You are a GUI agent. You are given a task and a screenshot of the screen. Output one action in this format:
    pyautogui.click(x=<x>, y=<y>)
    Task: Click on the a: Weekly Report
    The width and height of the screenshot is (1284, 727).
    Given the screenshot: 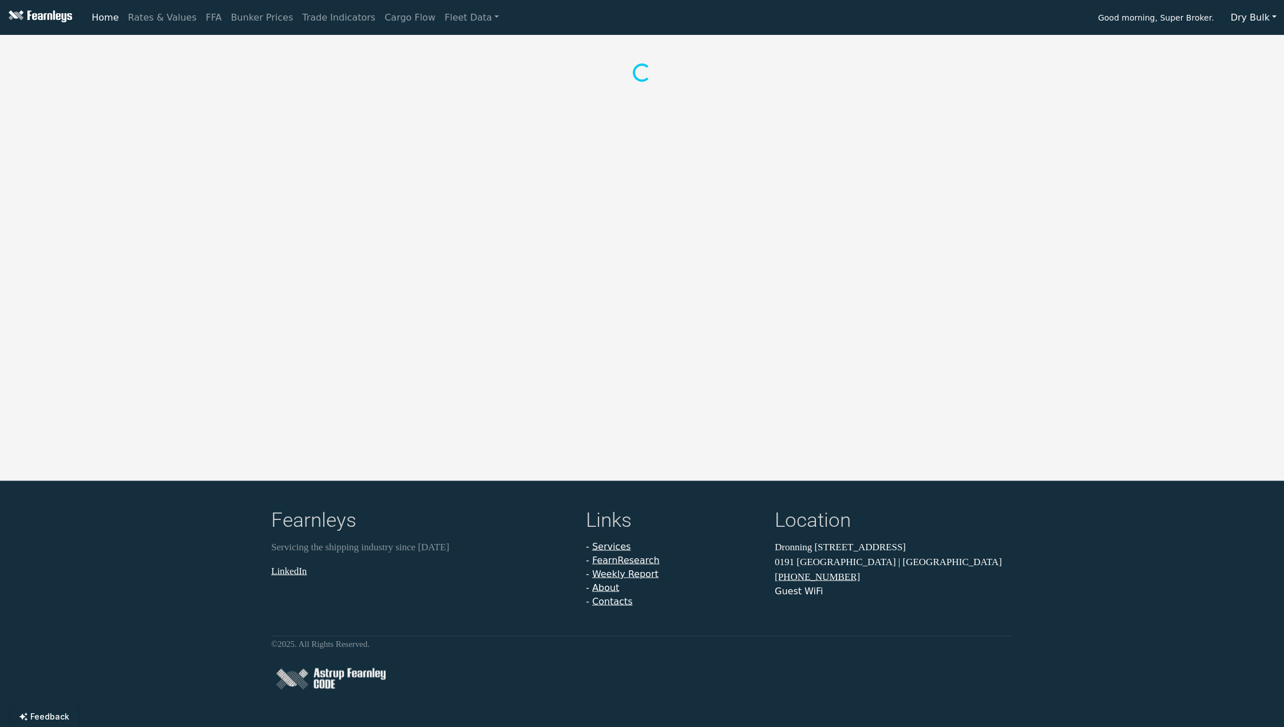 What is the action you would take?
    pyautogui.click(x=626, y=574)
    